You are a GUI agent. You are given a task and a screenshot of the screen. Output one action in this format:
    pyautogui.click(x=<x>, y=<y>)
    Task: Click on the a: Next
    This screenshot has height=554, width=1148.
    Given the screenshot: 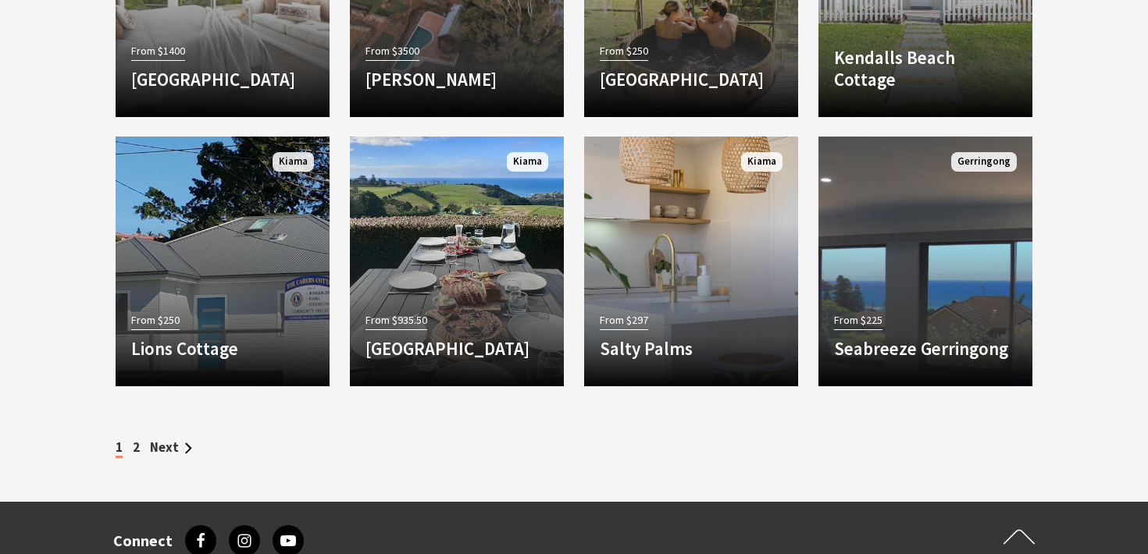 What is the action you would take?
    pyautogui.click(x=171, y=447)
    